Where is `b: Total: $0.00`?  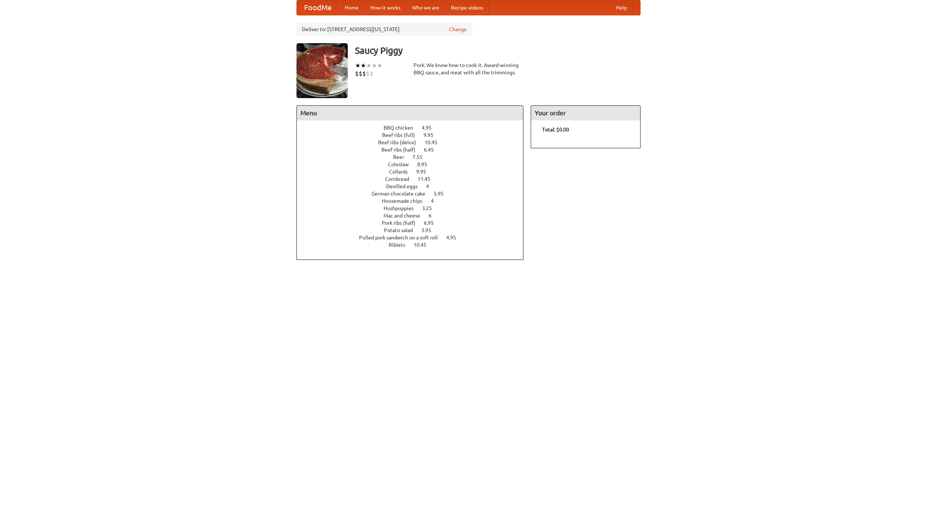
b: Total: $0.00 is located at coordinates (555, 130).